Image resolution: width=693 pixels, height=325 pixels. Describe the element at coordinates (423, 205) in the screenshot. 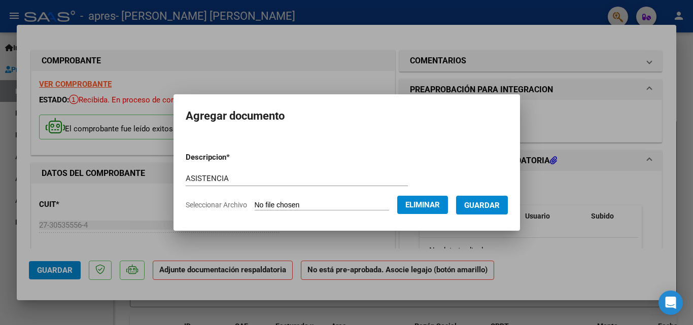

I see `button: Eliminar` at that location.